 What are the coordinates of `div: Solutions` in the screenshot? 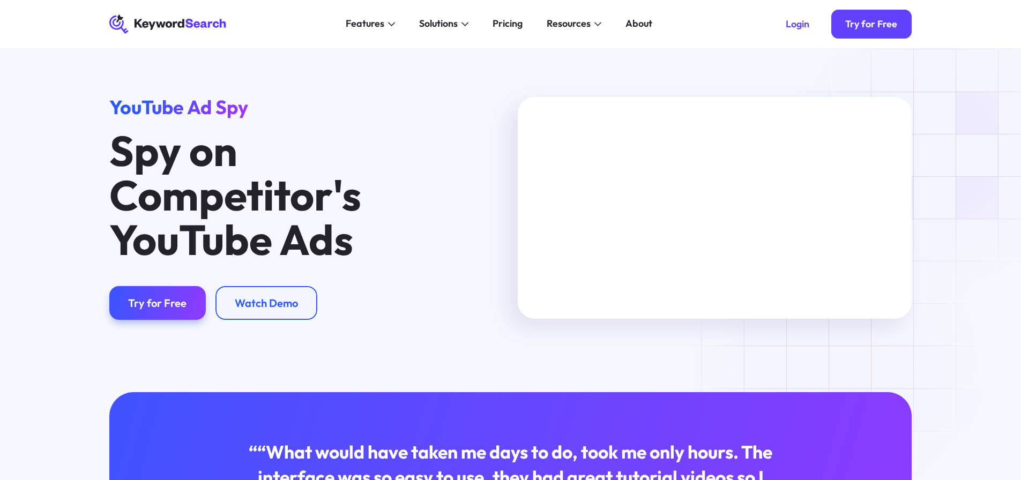 It's located at (438, 24).